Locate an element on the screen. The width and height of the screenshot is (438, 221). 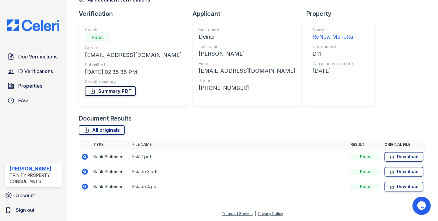
a: Terms of Service is located at coordinates (237, 213).